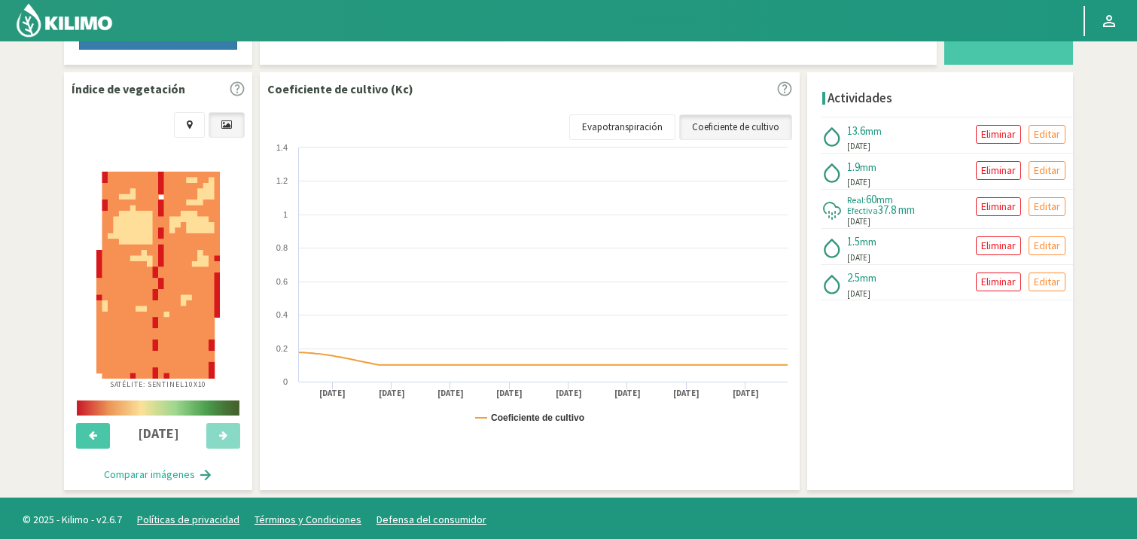 The image size is (1137, 539). Describe the element at coordinates (862, 210) in the screenshot. I see `span: Efectiva` at that location.